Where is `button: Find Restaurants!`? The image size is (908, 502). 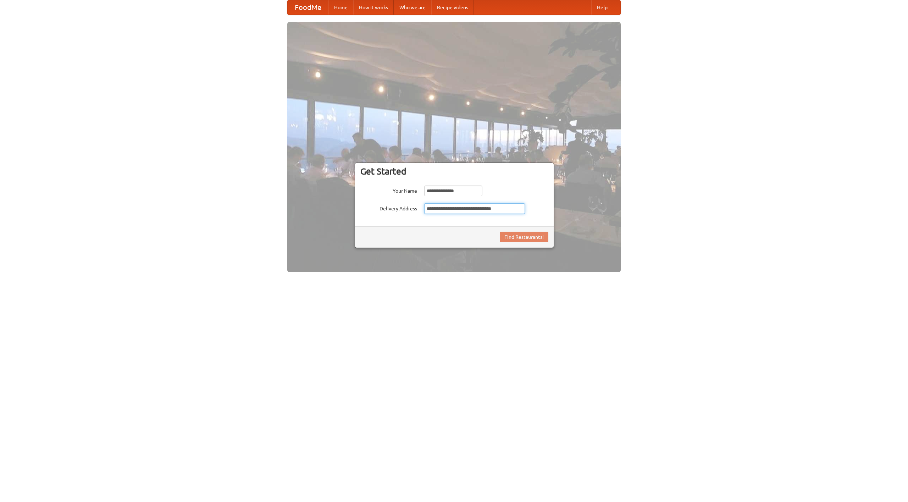 button: Find Restaurants! is located at coordinates (524, 237).